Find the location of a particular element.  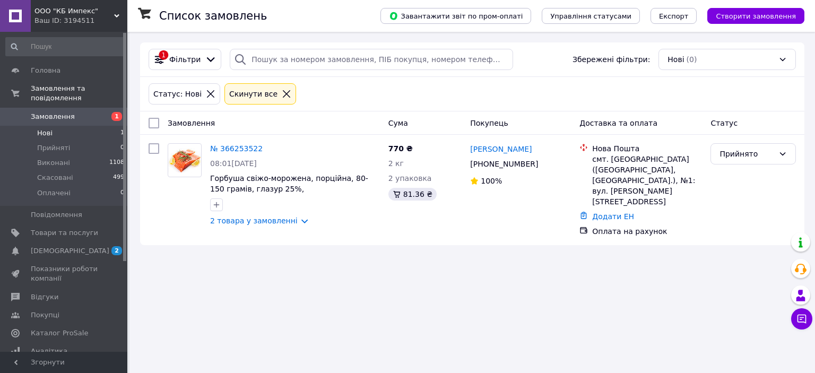

div: Прийнято is located at coordinates (747, 154).